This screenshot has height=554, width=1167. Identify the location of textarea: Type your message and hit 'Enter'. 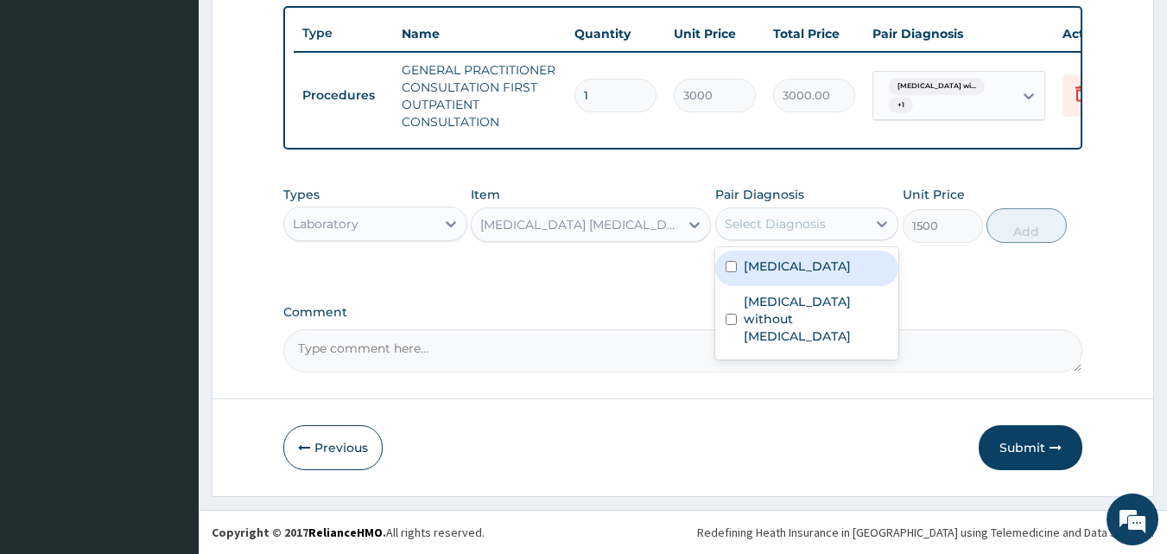
(168, 400).